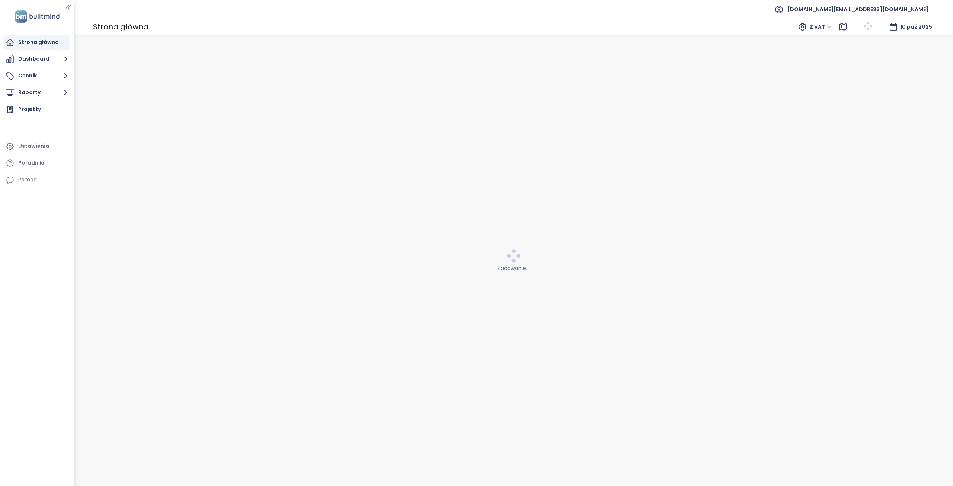 This screenshot has height=486, width=953. Describe the element at coordinates (916, 27) in the screenshot. I see `span: 10 paź 2025` at that location.